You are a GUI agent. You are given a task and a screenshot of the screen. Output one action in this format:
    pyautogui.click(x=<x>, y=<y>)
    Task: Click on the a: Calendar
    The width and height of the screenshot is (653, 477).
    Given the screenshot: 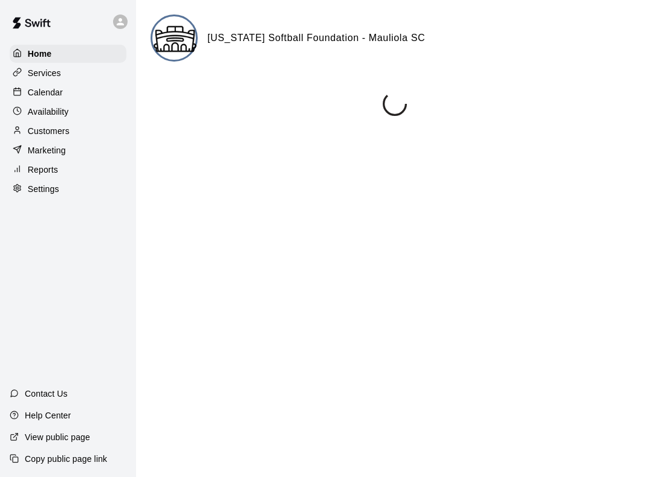 What is the action you would take?
    pyautogui.click(x=68, y=92)
    